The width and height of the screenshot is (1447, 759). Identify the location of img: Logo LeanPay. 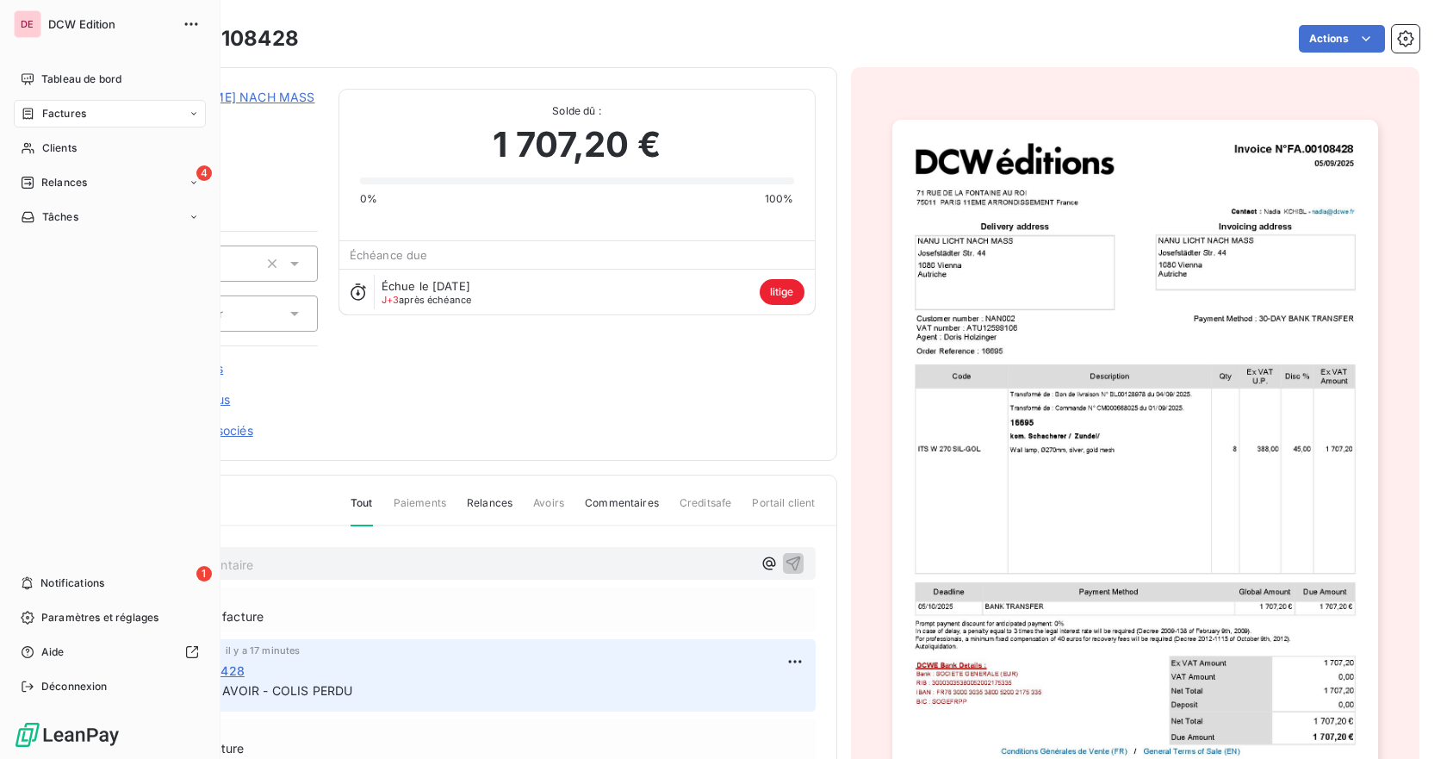
(67, 735).